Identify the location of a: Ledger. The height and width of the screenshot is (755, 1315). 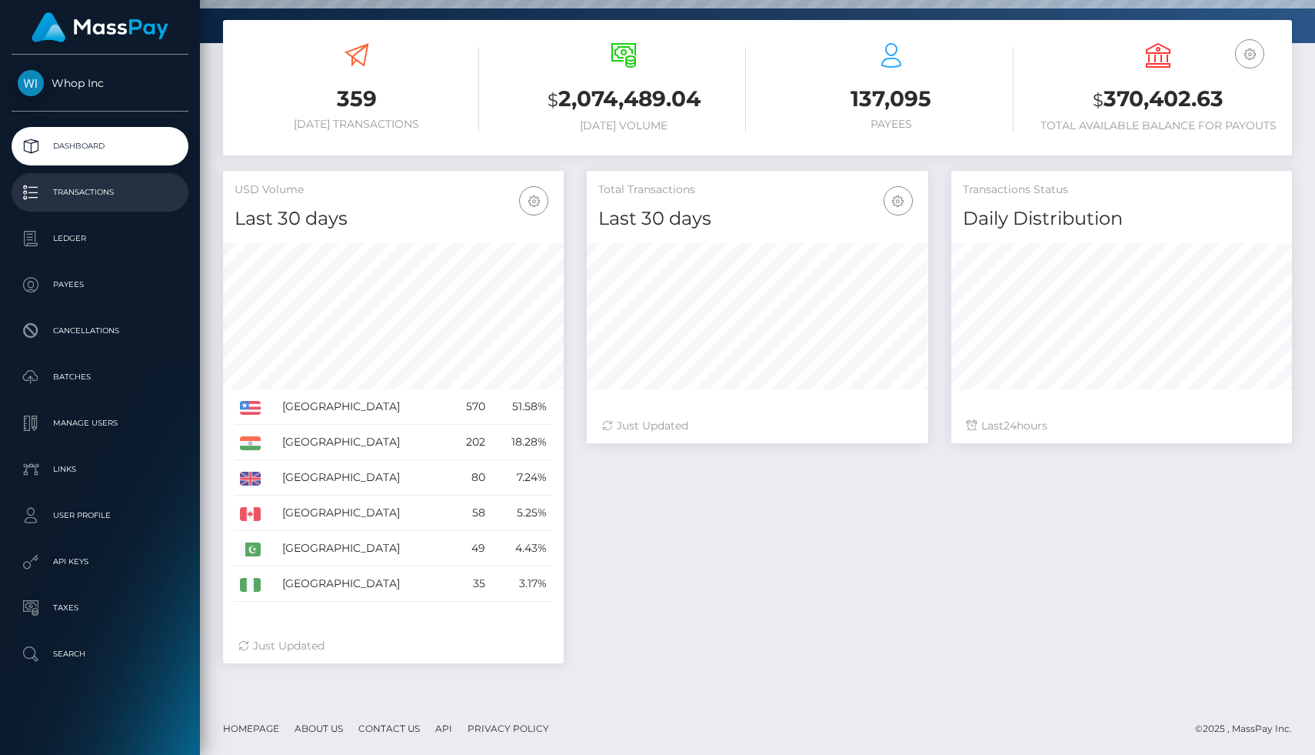
(100, 238).